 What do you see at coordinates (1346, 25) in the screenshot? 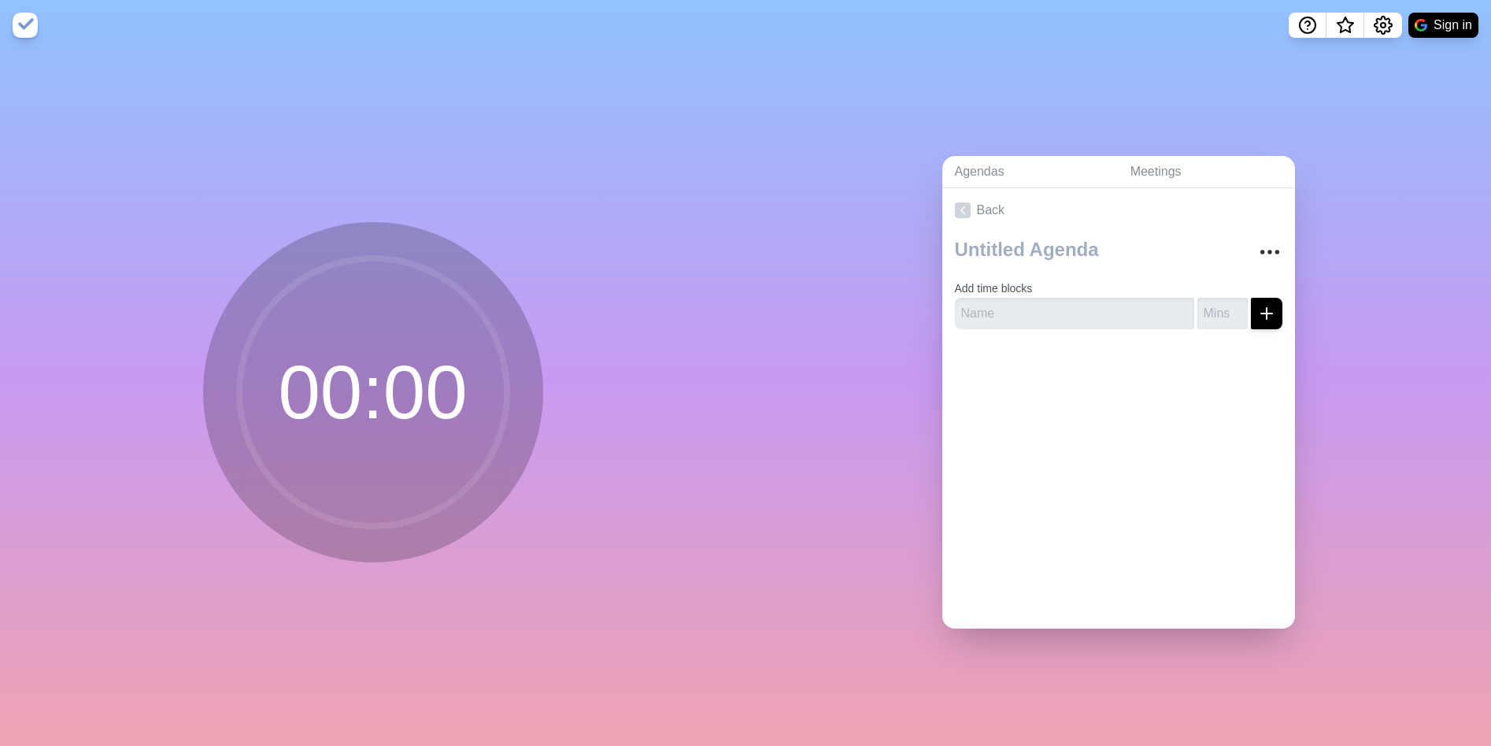
I see `button: What’s new` at bounding box center [1346, 25].